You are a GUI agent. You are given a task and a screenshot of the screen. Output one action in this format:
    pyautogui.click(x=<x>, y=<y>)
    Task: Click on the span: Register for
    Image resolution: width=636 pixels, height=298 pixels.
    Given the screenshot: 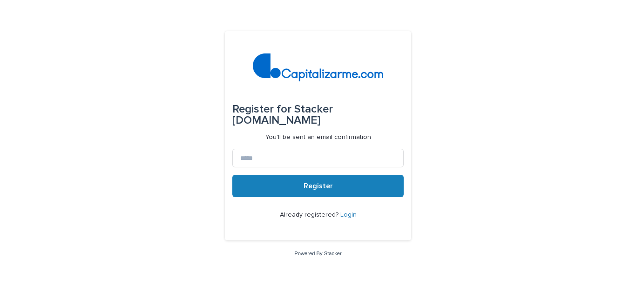 What is the action you would take?
    pyautogui.click(x=262, y=109)
    